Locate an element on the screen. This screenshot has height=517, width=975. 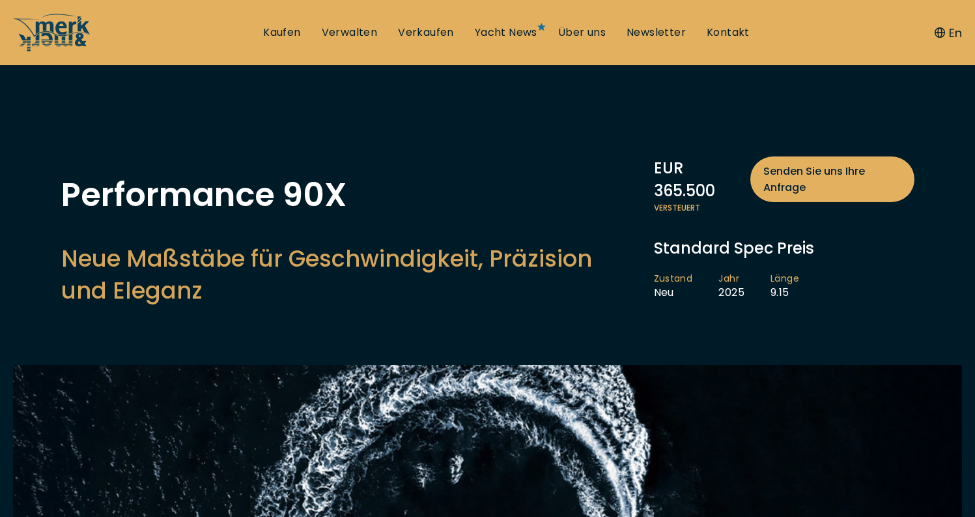
span: Senden Sie uns Ihre Anfrage is located at coordinates (833, 179).